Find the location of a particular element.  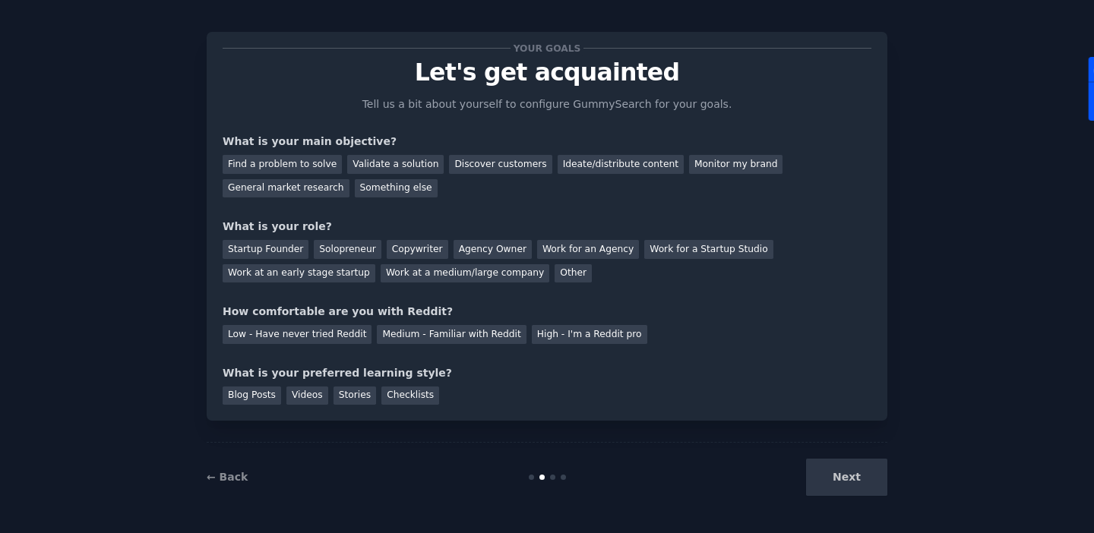

div: High - I'm a Reddit pro is located at coordinates (590, 334).